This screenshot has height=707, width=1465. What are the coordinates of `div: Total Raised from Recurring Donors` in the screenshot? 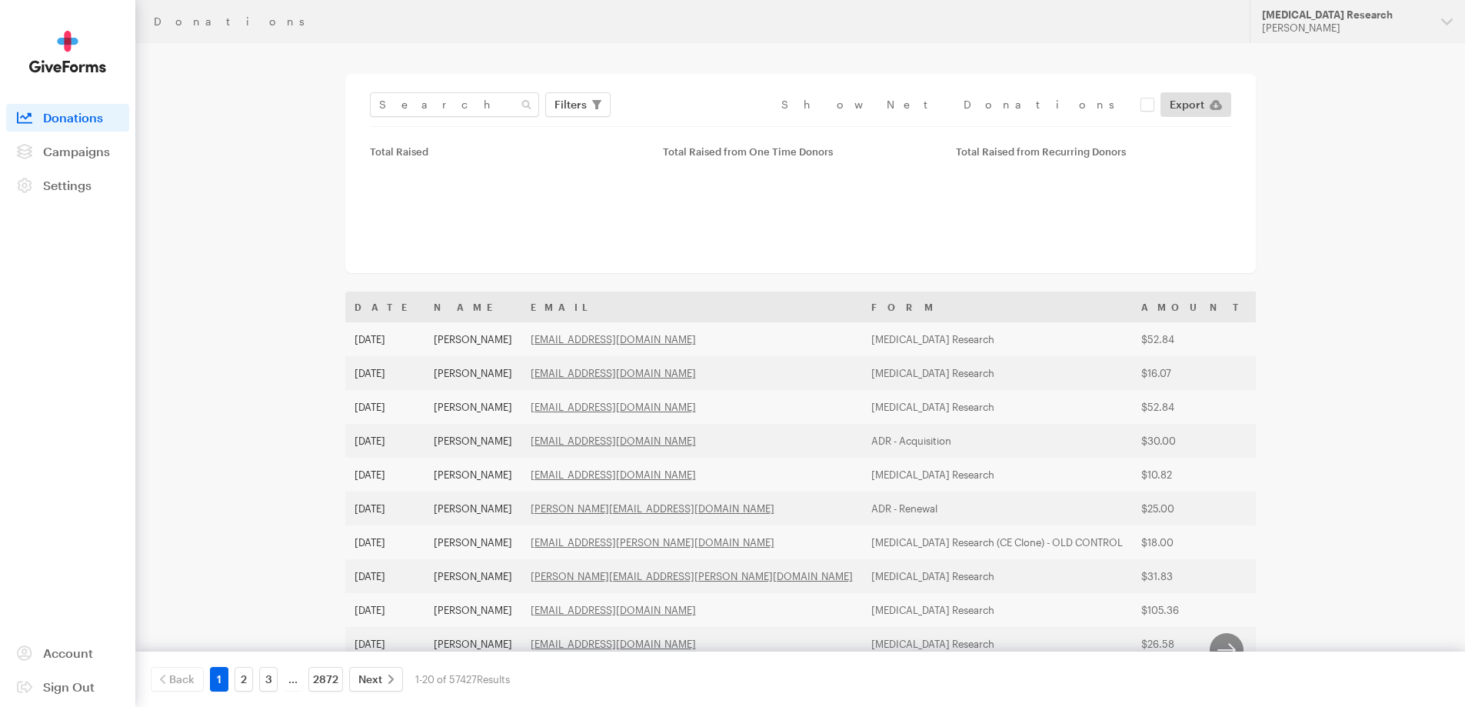 It's located at (1093, 152).